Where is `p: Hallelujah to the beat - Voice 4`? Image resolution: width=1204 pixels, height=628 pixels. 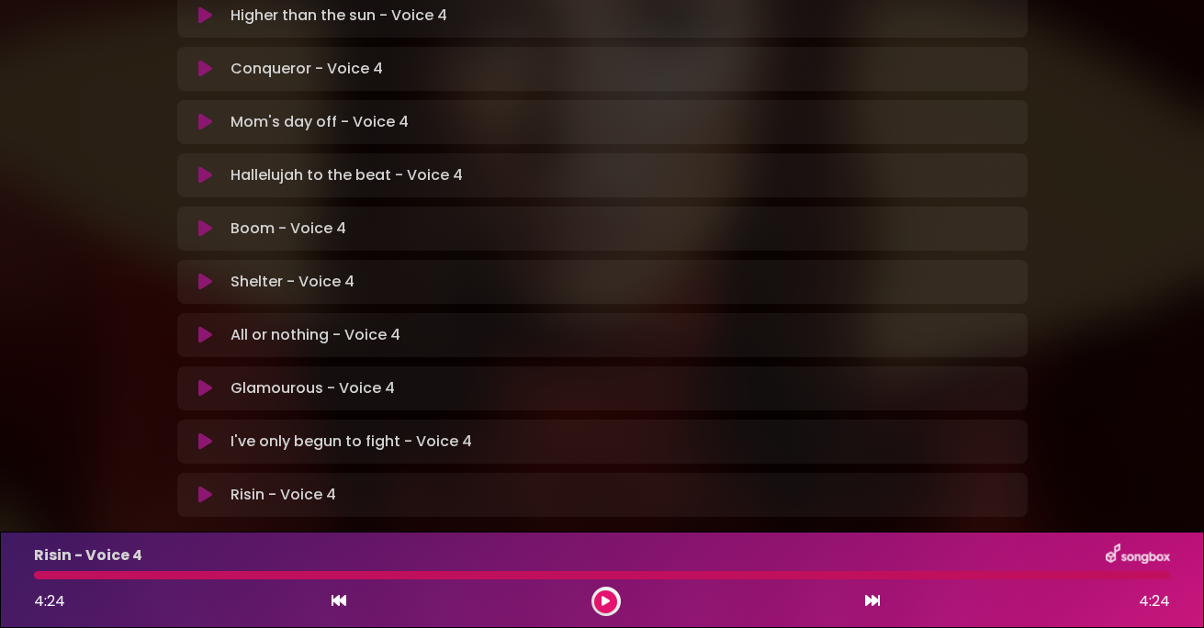 p: Hallelujah to the beat - Voice 4 is located at coordinates (346, 175).